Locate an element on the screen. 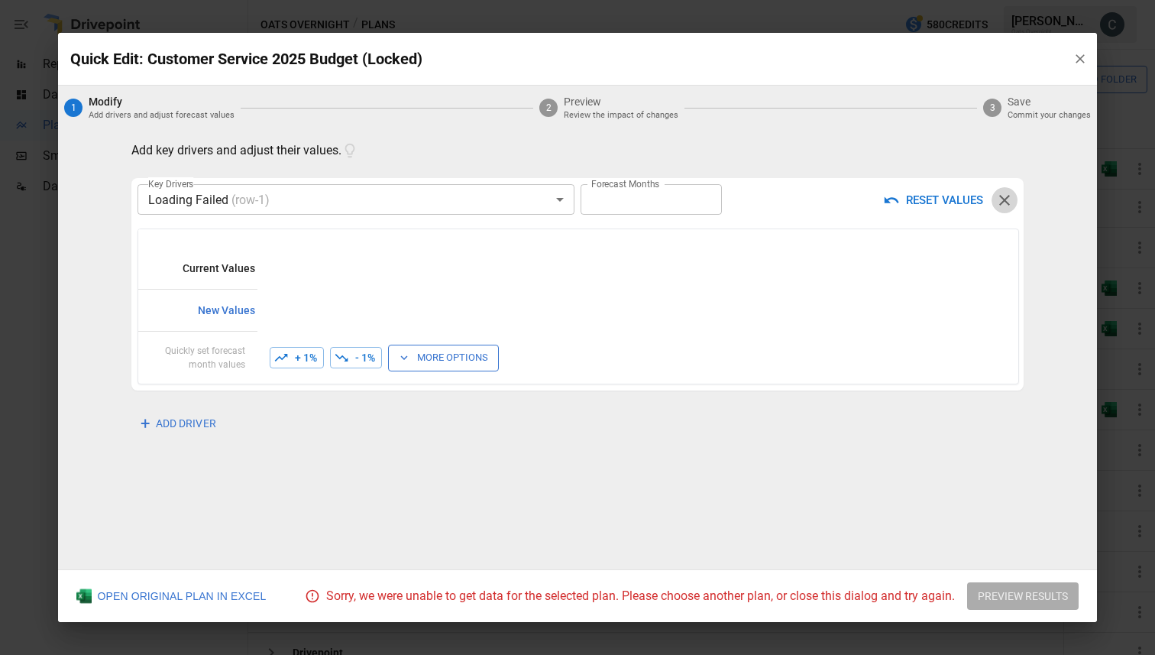 The width and height of the screenshot is (1155, 655). button: RESET VALUES is located at coordinates (934, 200).